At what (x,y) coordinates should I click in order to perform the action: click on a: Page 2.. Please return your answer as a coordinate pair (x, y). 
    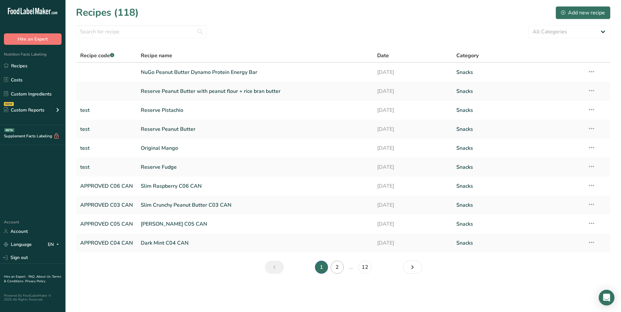
    Looking at the image, I should click on (337, 267).